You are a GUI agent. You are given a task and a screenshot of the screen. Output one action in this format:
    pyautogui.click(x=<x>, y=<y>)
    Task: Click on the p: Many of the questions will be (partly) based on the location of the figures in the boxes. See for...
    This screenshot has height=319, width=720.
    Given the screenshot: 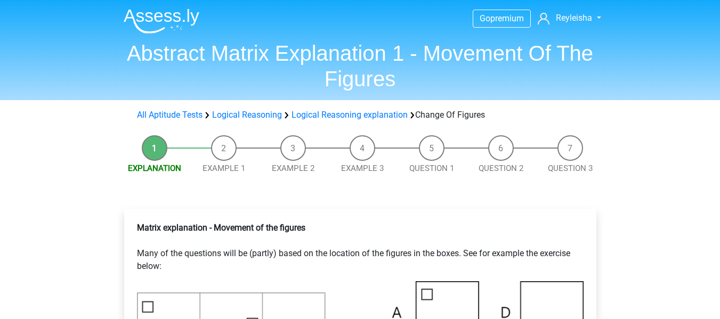 What is the action you would take?
    pyautogui.click(x=360, y=247)
    